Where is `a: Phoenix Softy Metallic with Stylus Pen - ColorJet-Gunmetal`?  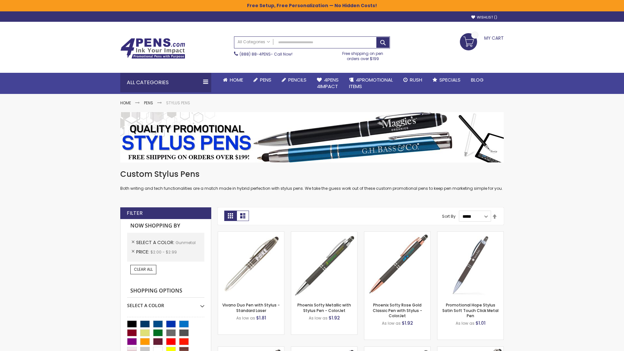
a: Phoenix Softy Metallic with Stylus Pen - ColorJet-Gunmetal is located at coordinates (324, 234).